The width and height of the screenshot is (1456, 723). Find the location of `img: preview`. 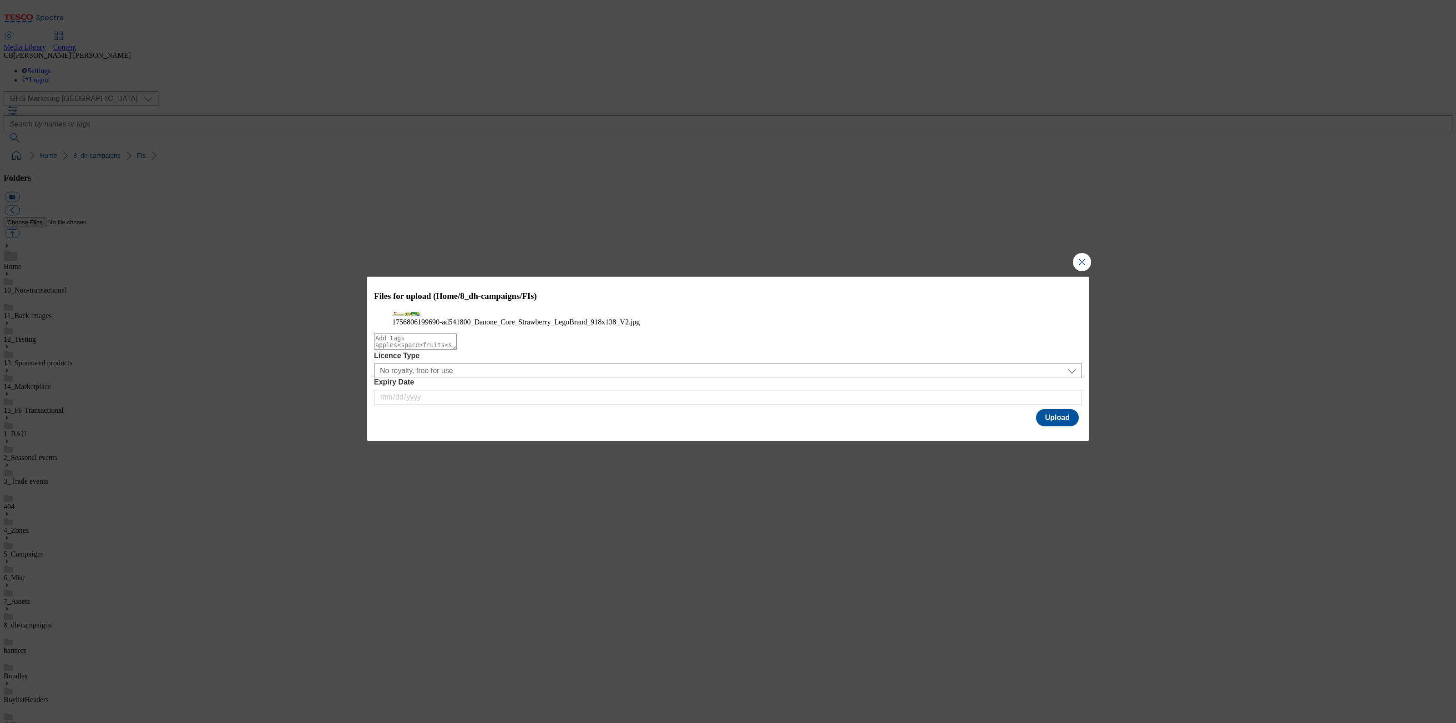

img: preview is located at coordinates (406, 314).